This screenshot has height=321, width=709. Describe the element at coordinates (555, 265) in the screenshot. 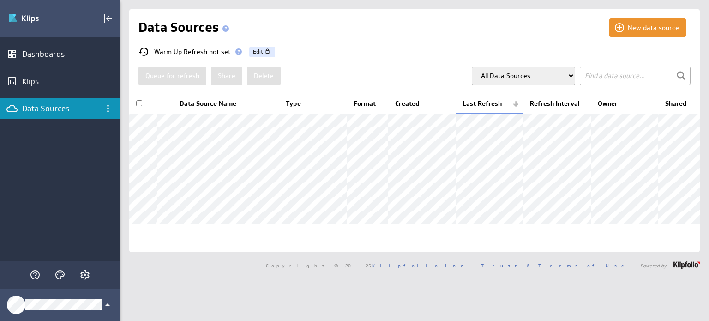

I see `a: Trust & Terms of Use` at that location.